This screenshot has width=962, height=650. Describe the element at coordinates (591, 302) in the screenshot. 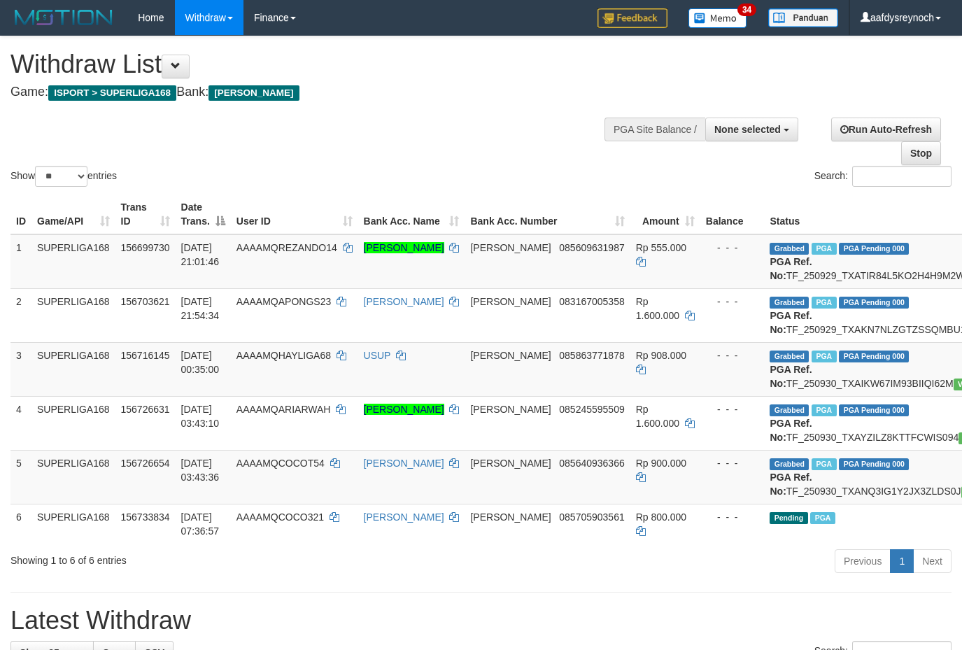

I see `span: Copy 083167005358 to clipboard` at that location.